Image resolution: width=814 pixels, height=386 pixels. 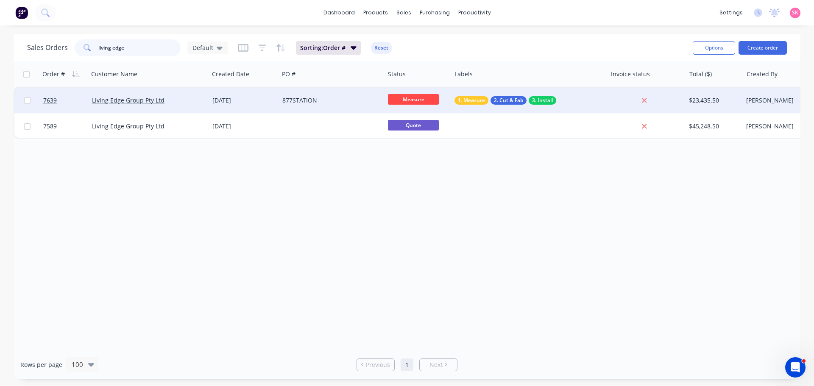 I want to click on div: sales, so click(x=404, y=13).